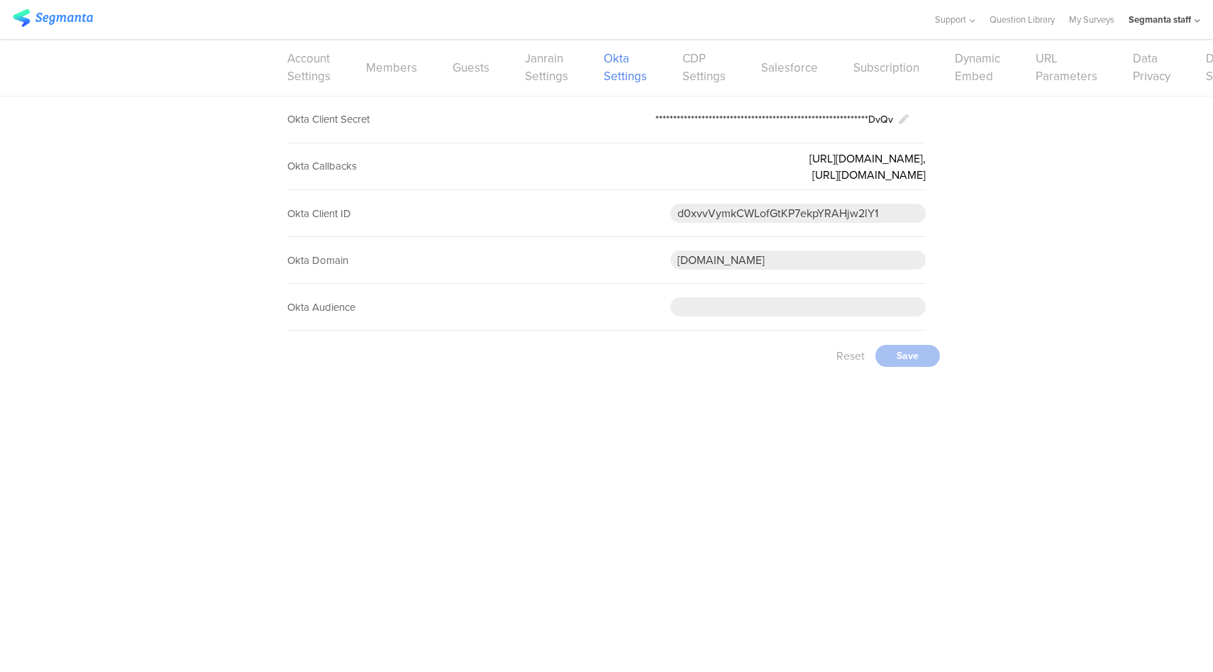 The height and width of the screenshot is (672, 1213). I want to click on div: Okta Client Secret, so click(328, 119).